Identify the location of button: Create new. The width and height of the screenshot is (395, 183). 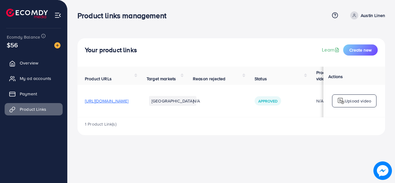
(360, 50).